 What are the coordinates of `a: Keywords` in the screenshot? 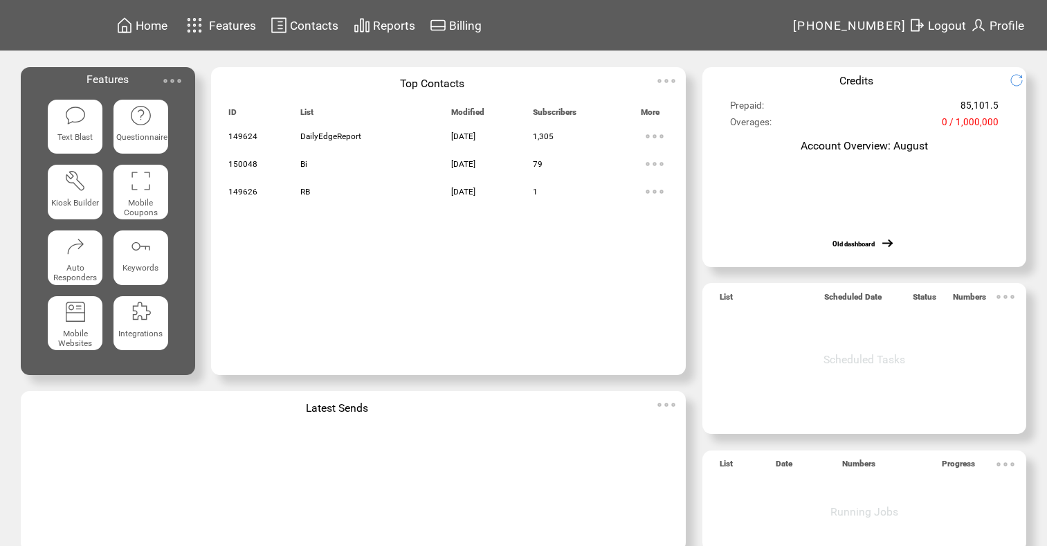 It's located at (140, 257).